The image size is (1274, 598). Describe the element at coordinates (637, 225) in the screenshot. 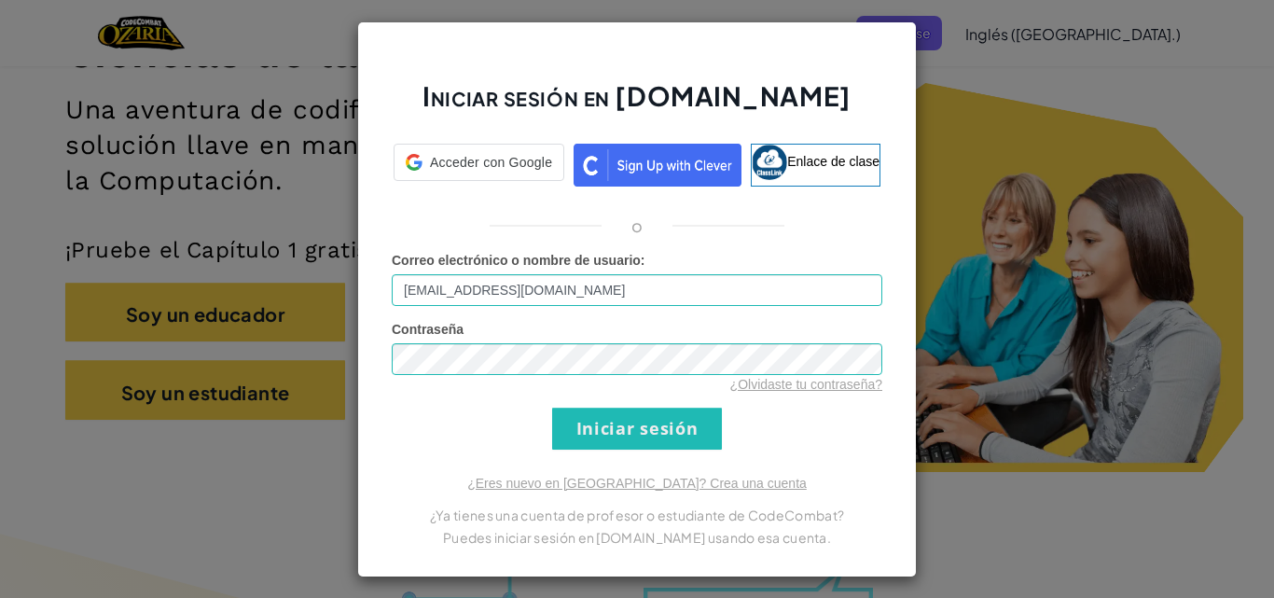

I see `font: o` at that location.